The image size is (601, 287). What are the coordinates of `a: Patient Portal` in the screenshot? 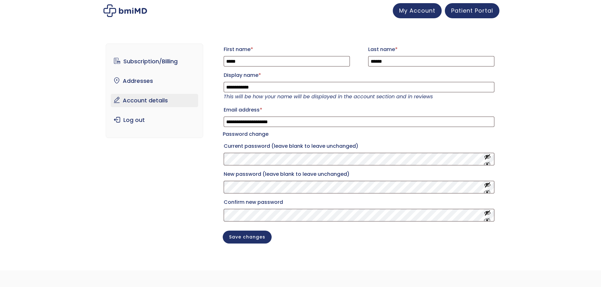 It's located at (472, 11).